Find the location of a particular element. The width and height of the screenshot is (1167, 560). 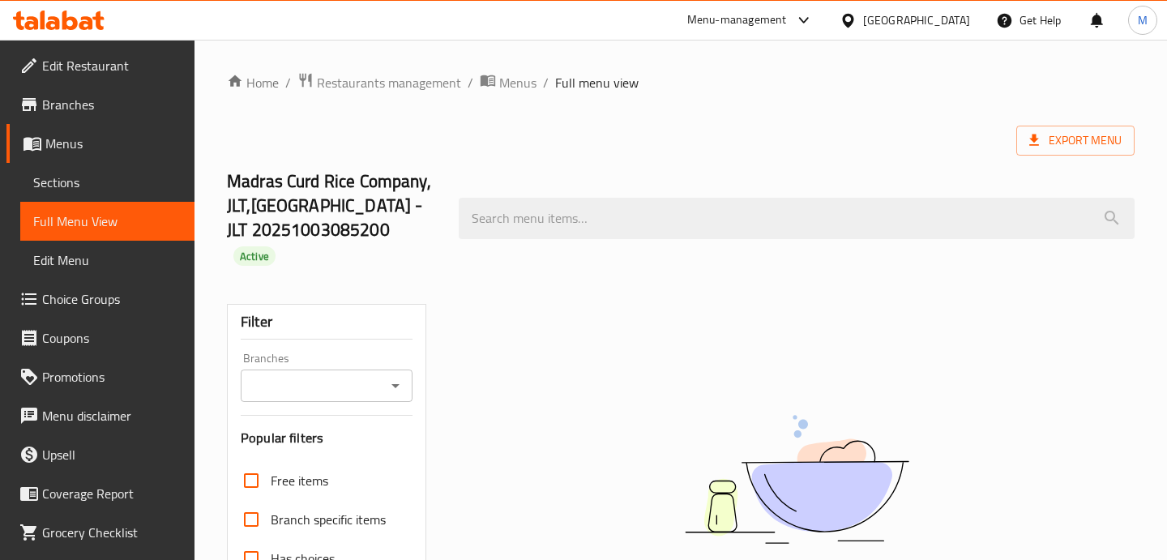

span: Export Menu is located at coordinates (1075, 140).